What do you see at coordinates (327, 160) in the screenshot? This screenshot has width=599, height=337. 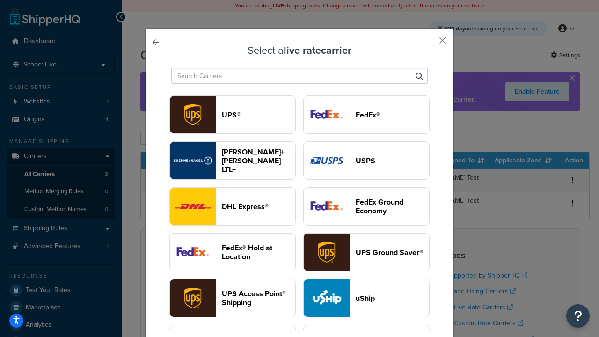 I see `img: usps logo` at bounding box center [327, 160].